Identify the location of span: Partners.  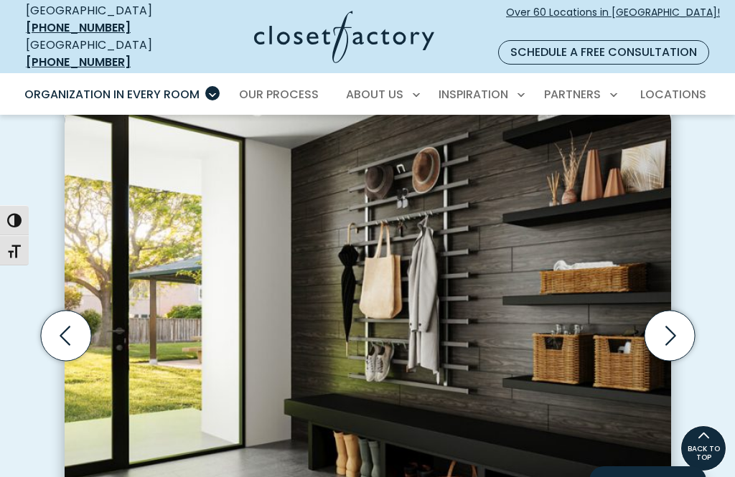
(572, 94).